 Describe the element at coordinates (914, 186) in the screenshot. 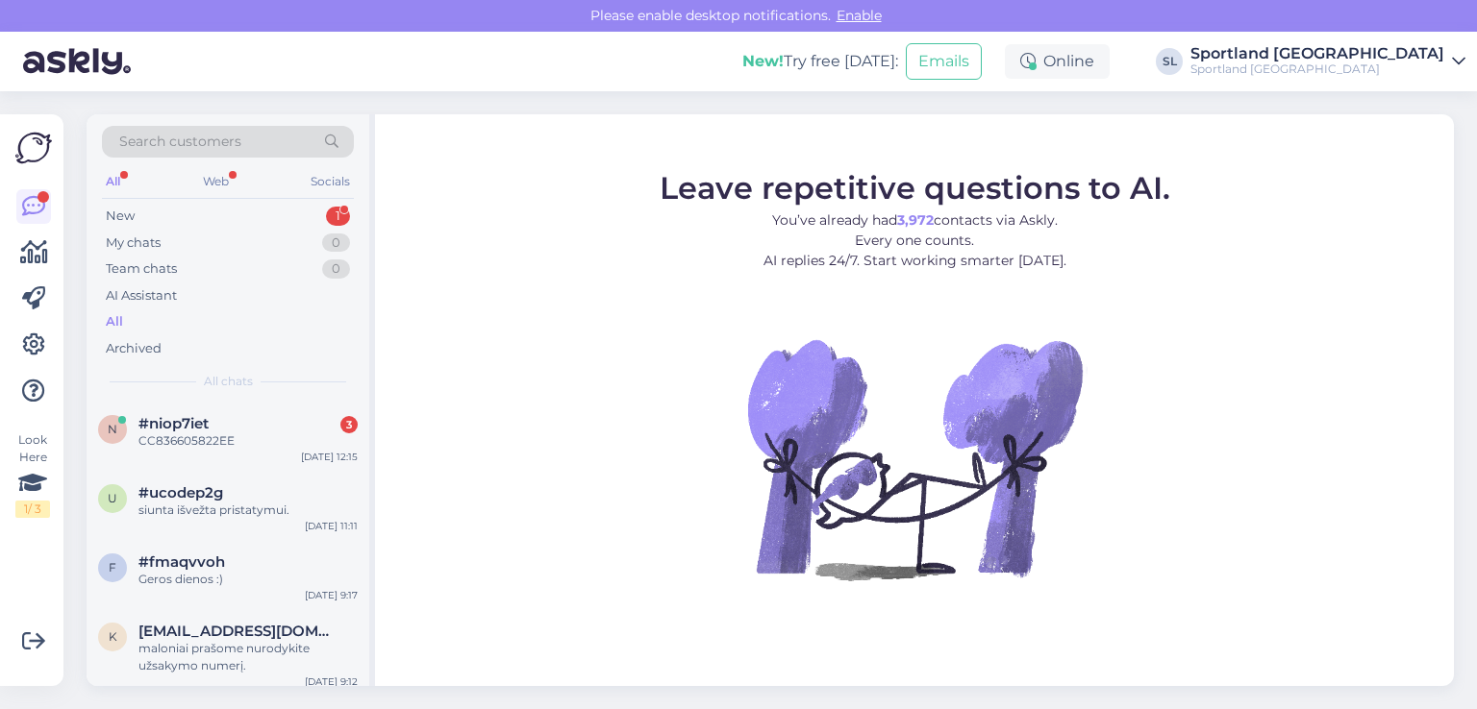

I see `span: Leave repetitive questions to AI.` at that location.